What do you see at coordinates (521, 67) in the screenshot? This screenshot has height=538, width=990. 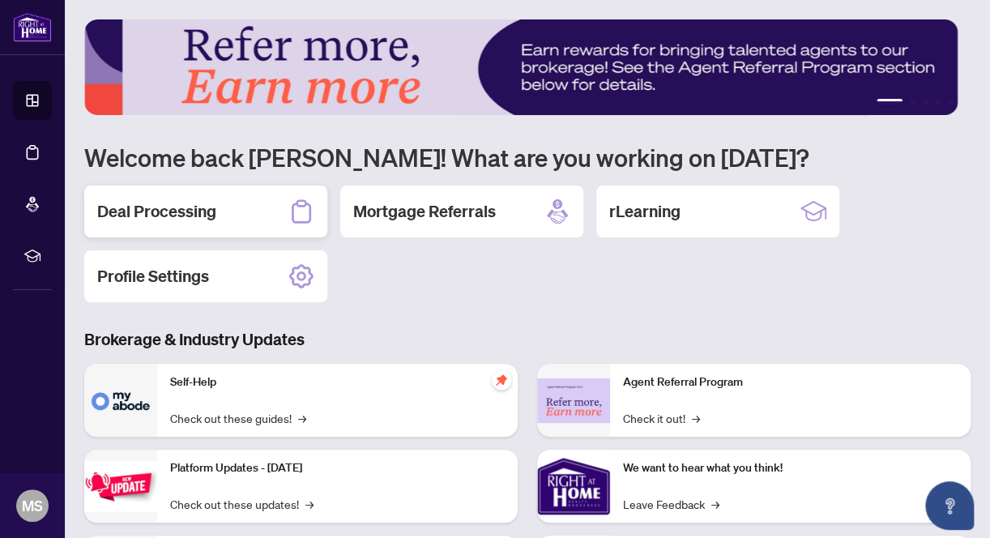 I see `img: Slide 0` at bounding box center [521, 67].